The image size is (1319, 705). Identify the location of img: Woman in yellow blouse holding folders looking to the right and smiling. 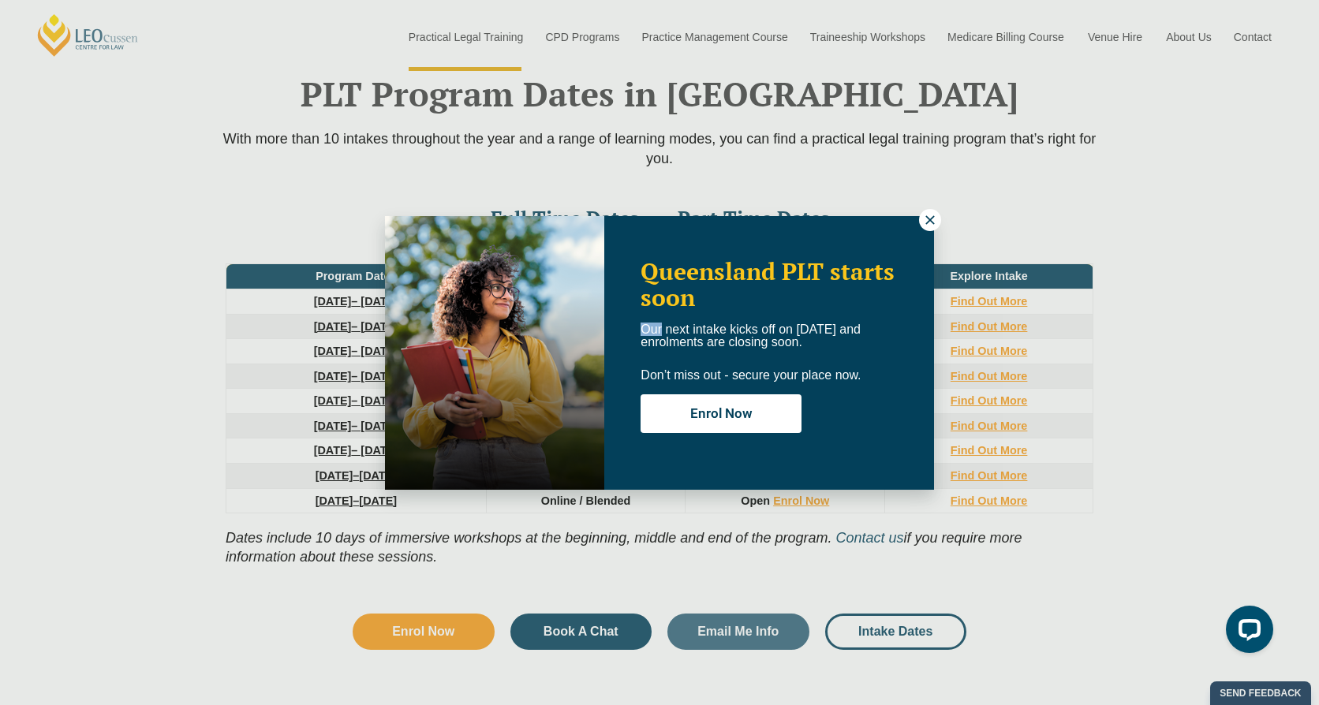
(494, 352).